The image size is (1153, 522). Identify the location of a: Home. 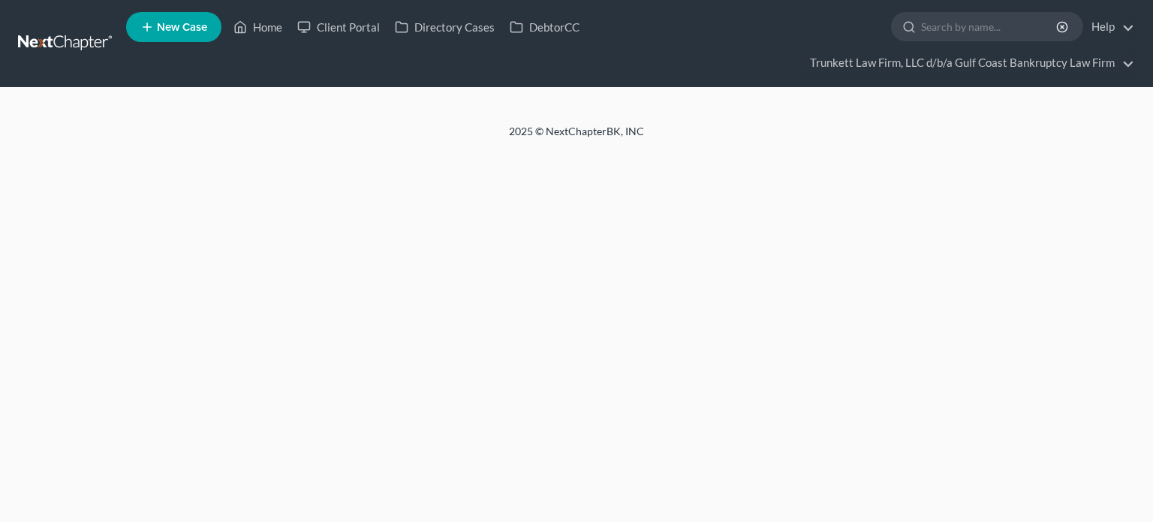
(257, 27).